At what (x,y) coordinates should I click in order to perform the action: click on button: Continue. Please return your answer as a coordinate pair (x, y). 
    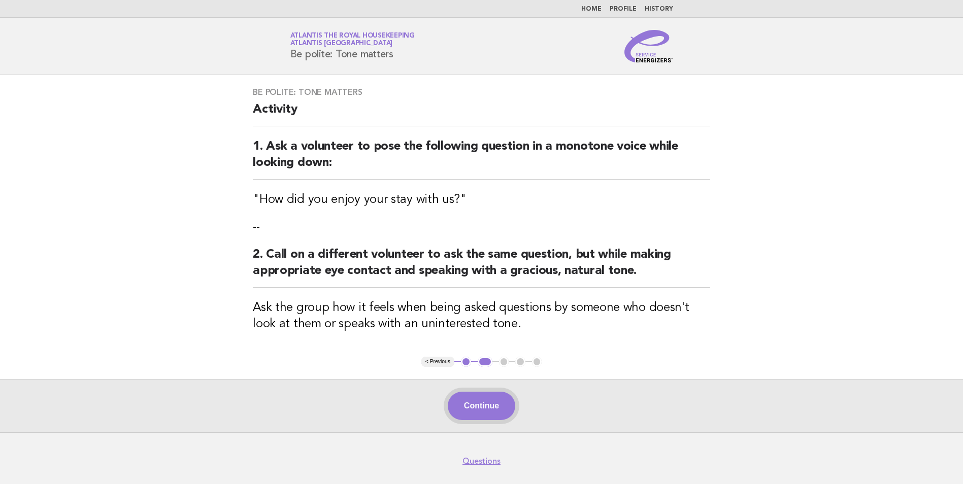
    Looking at the image, I should click on (481, 406).